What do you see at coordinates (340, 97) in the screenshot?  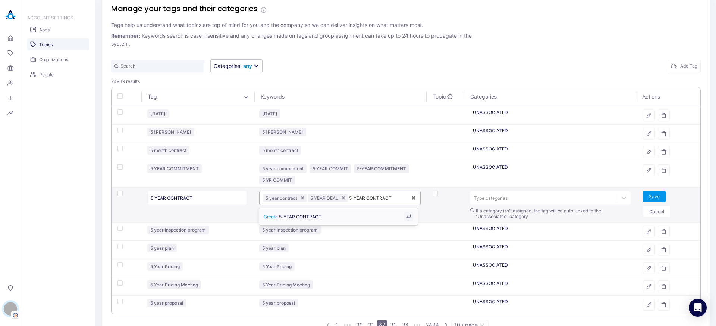 I see `th: Keywords` at bounding box center [340, 97].